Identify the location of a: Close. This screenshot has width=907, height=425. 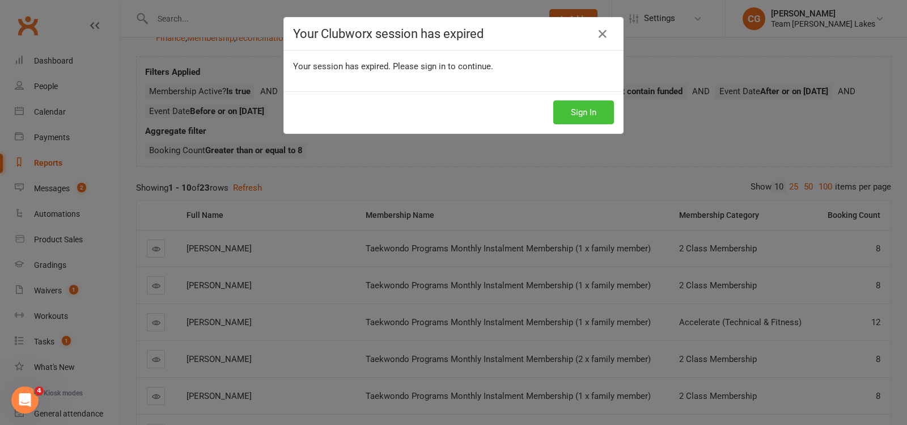
(603, 34).